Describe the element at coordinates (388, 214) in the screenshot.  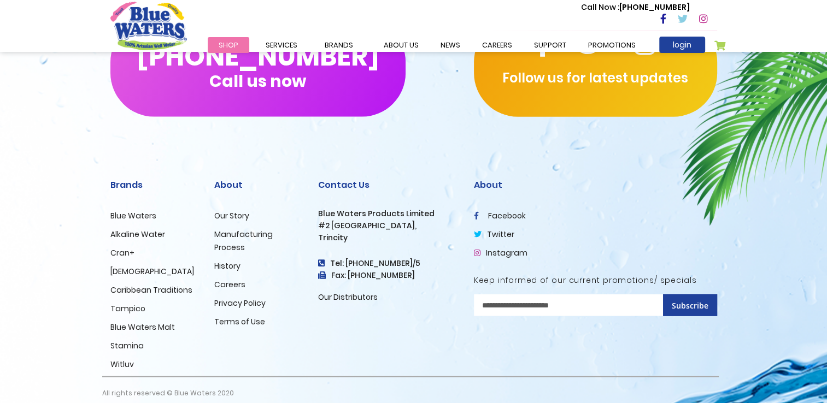
I see `h3: Blue Waters Products Limited` at that location.